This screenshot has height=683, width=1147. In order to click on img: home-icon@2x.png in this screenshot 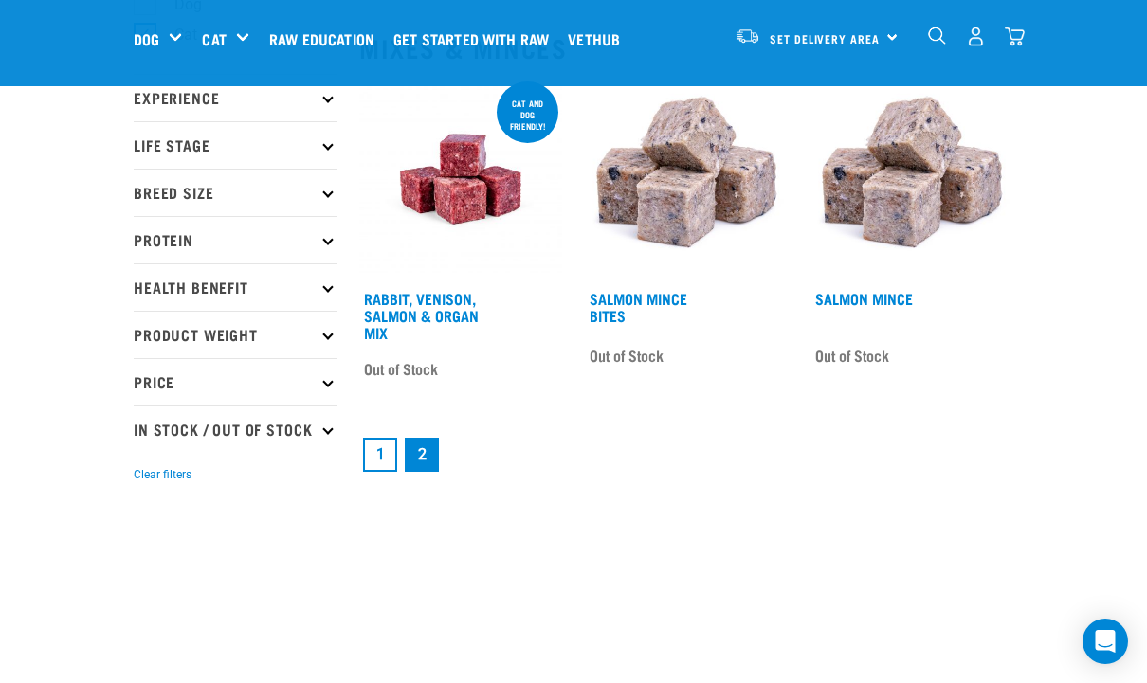, I will do `click(1014, 36)`.